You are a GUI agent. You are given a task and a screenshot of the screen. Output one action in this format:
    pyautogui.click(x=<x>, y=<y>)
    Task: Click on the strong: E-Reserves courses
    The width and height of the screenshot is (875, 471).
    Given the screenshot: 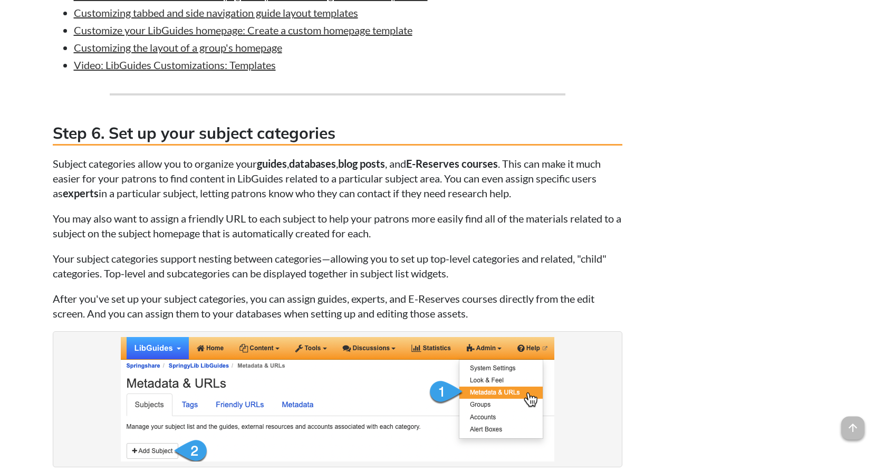 What is the action you would take?
    pyautogui.click(x=452, y=164)
    